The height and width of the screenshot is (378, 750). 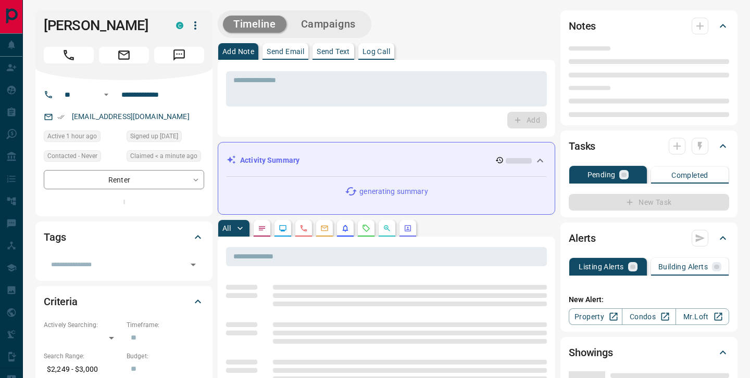 I want to click on button: Campaigns, so click(x=328, y=24).